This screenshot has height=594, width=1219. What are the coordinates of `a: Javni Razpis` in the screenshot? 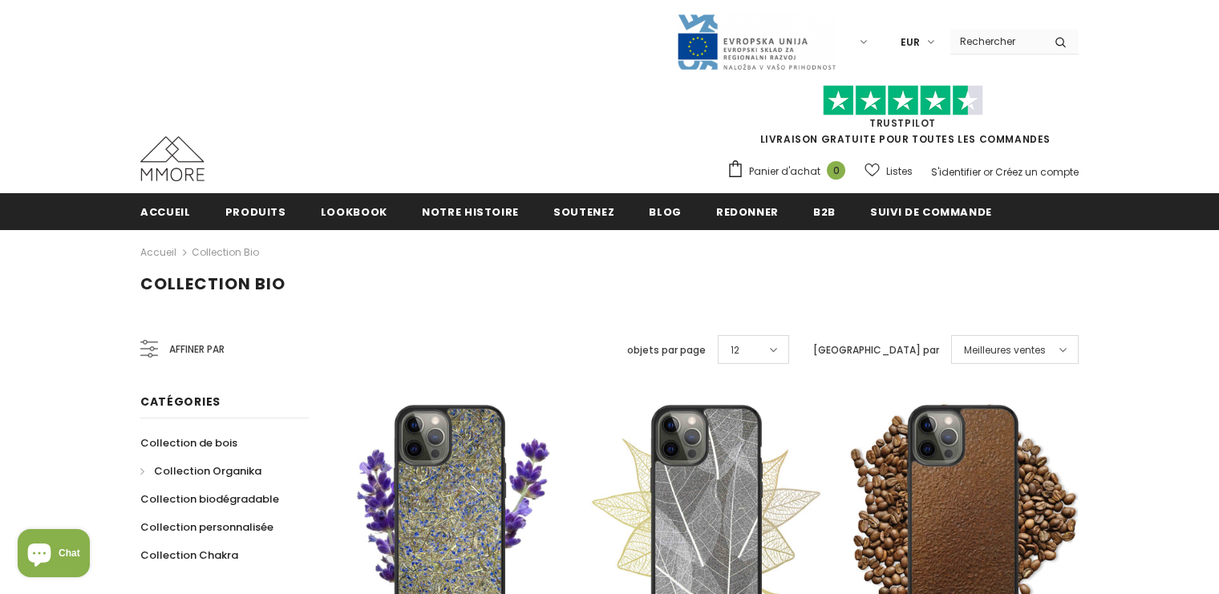 It's located at (756, 41).